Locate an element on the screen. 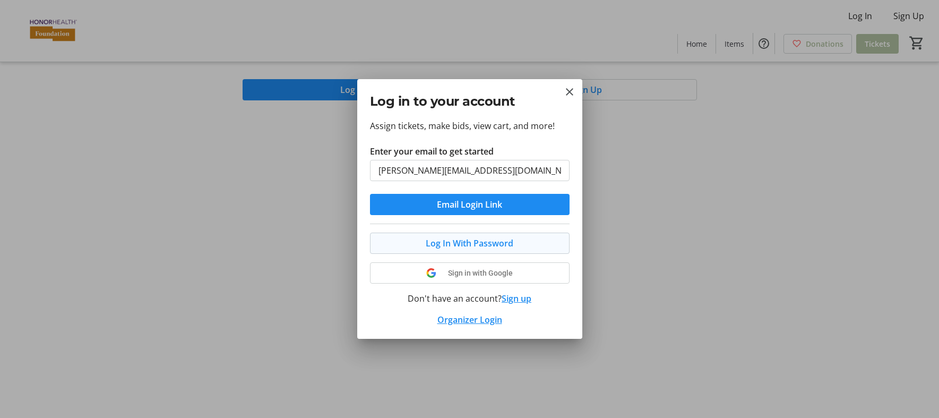 The height and width of the screenshot is (418, 939). input: Email Address is located at coordinates (470, 170).